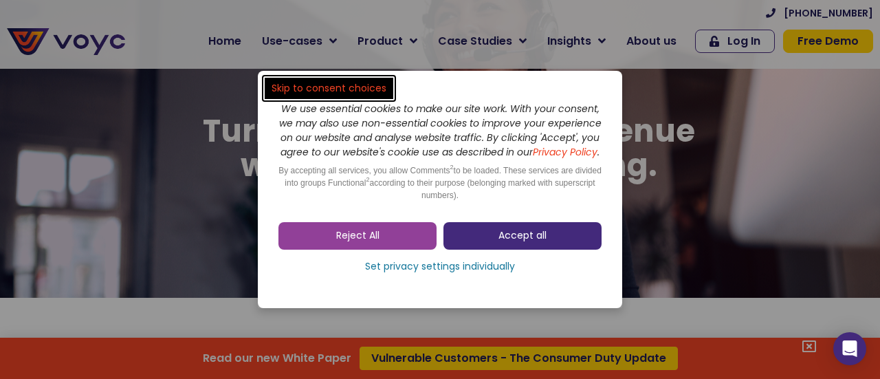 This screenshot has height=379, width=880. What do you see at coordinates (357, 236) in the screenshot?
I see `a: Reject All` at bounding box center [357, 236].